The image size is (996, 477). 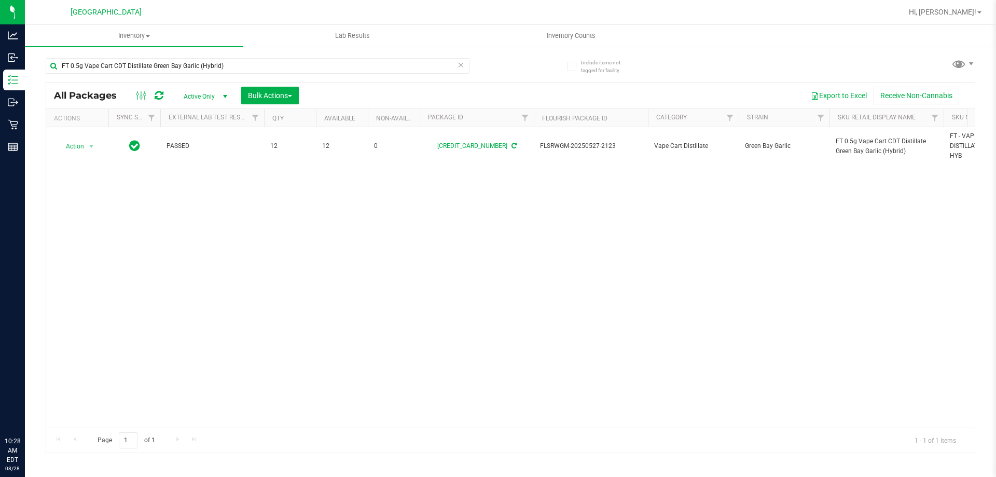 I want to click on span: In Sync, so click(x=134, y=146).